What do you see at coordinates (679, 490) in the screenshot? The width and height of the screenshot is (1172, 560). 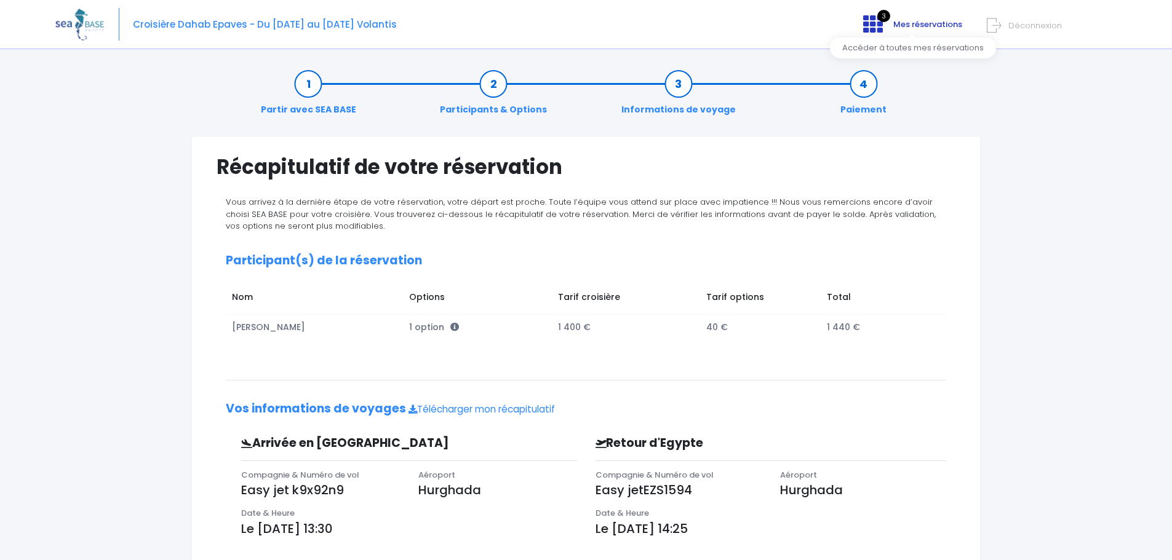 I see `p: Easy jetEZS1594` at bounding box center [679, 490].